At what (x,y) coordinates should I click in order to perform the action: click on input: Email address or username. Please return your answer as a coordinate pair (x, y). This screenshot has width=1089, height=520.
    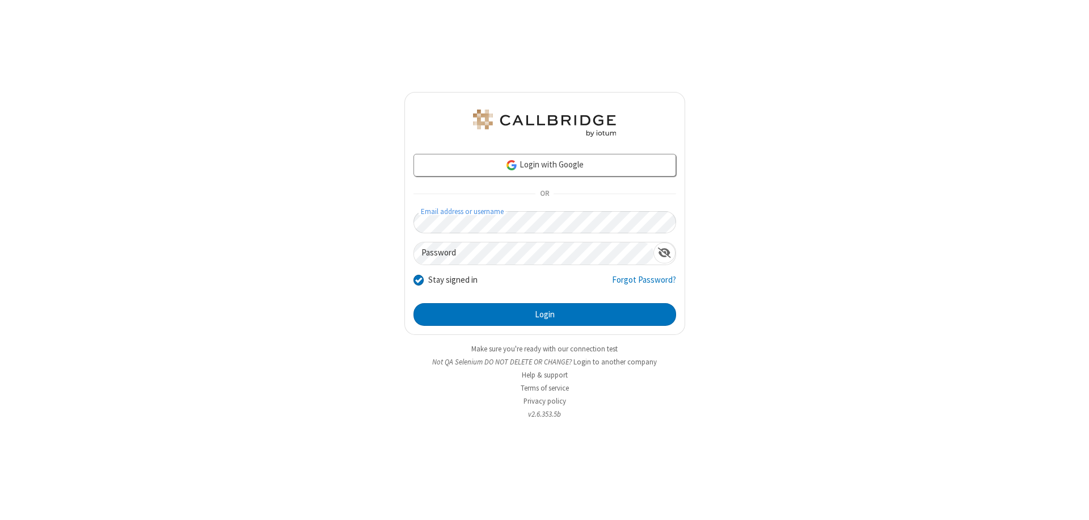
    Looking at the image, I should click on (545, 222).